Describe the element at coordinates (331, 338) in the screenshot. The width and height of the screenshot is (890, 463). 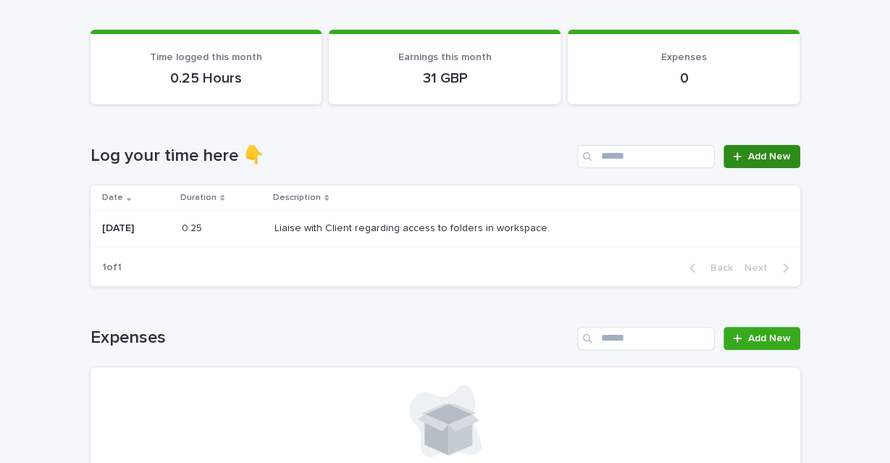
I see `h1: Expenses` at that location.